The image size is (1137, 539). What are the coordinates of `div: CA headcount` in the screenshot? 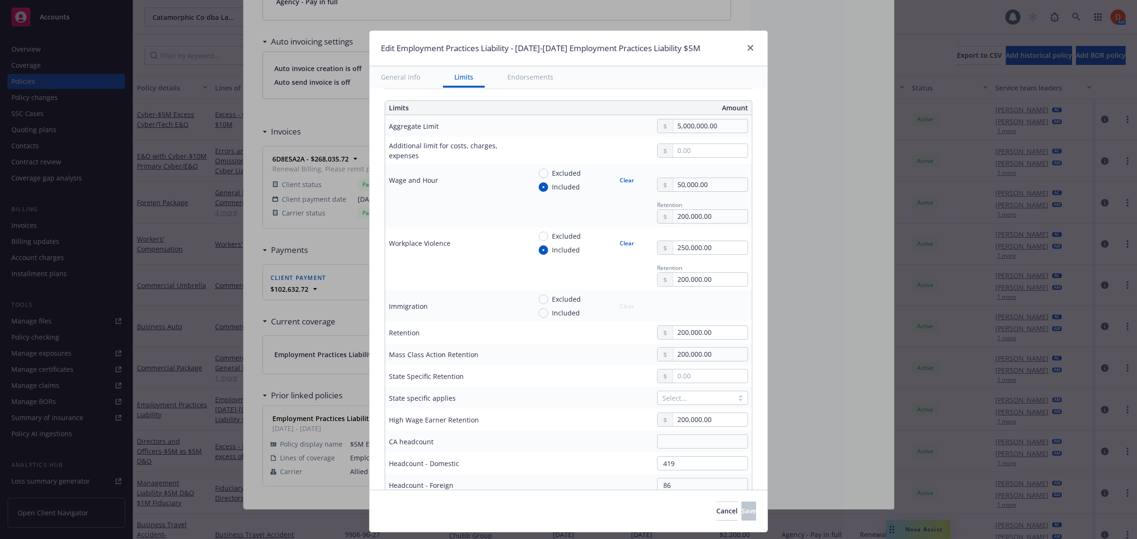 It's located at (411, 442).